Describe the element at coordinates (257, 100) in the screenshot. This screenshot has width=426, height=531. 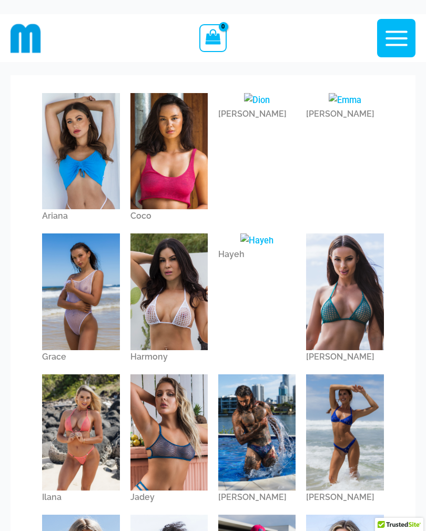
I see `img: Dion` at that location.